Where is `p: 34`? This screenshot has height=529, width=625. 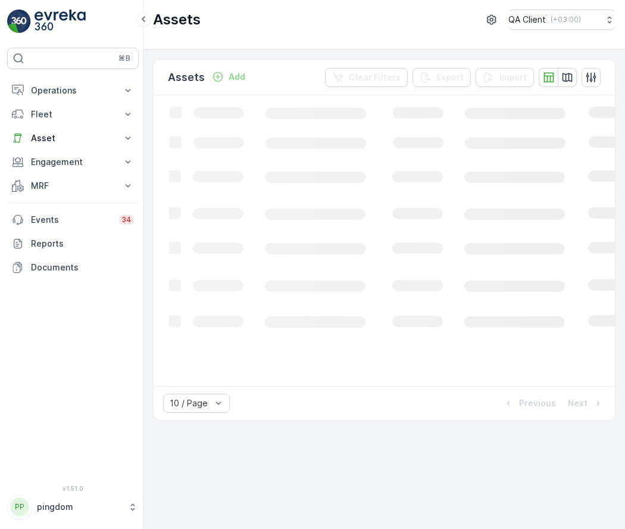 p: 34 is located at coordinates (126, 220).